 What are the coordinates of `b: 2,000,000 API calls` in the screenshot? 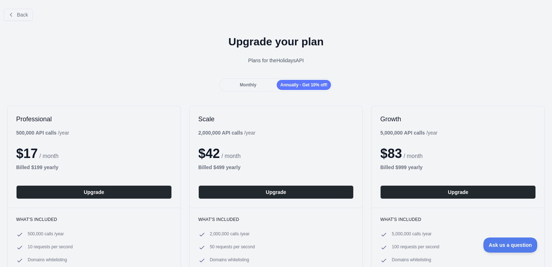 It's located at (221, 133).